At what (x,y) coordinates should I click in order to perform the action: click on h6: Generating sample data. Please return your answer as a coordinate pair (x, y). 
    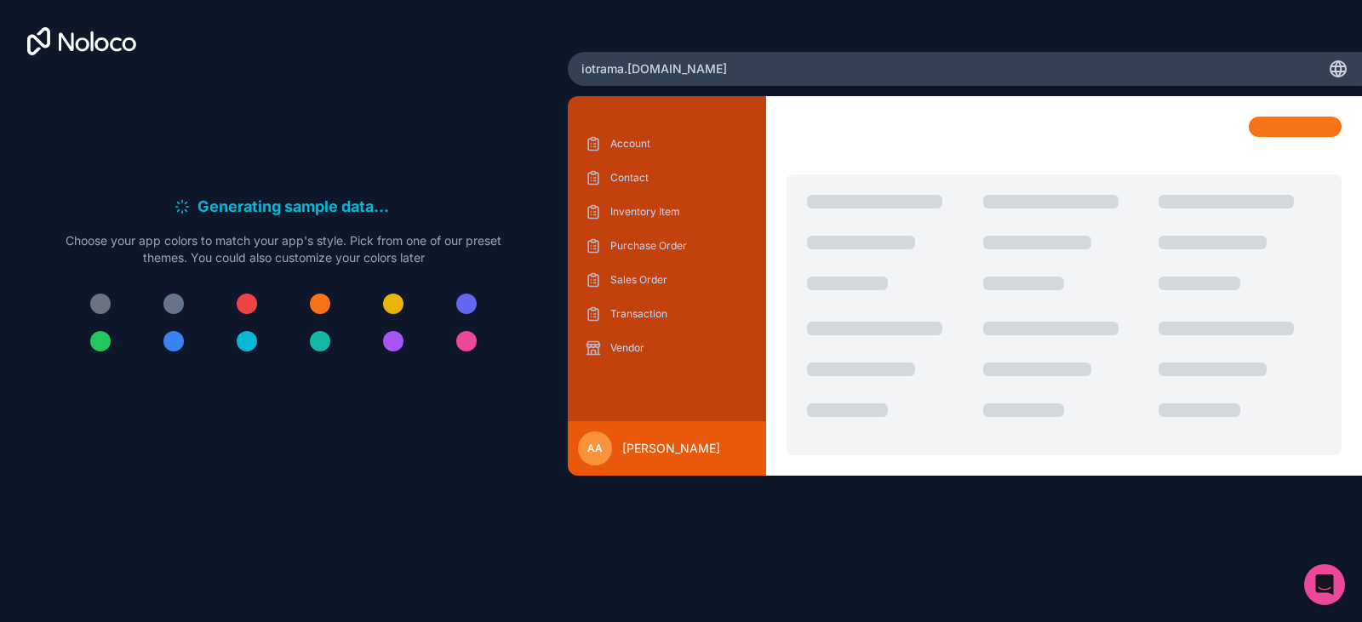
    Looking at the image, I should click on (295, 207).